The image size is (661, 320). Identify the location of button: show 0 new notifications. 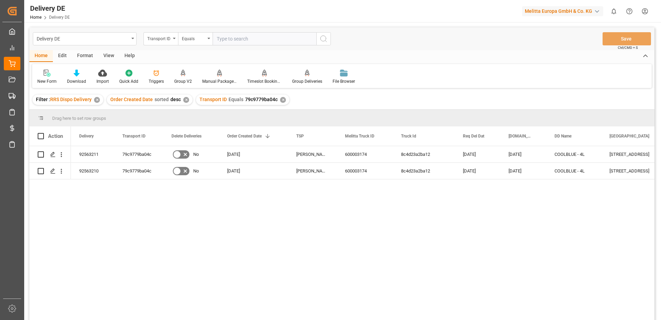
(614, 11).